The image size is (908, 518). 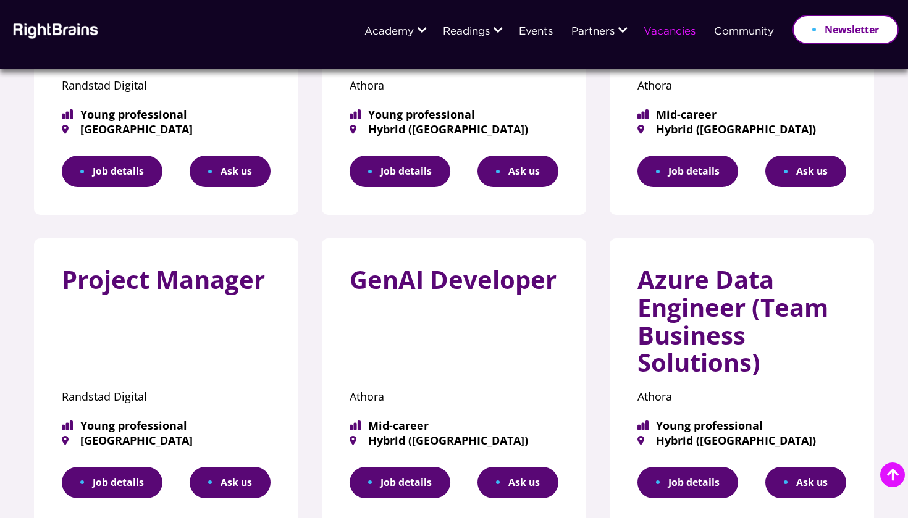 I want to click on h3: Azure Data Engineer (Team Business Solutions), so click(x=742, y=326).